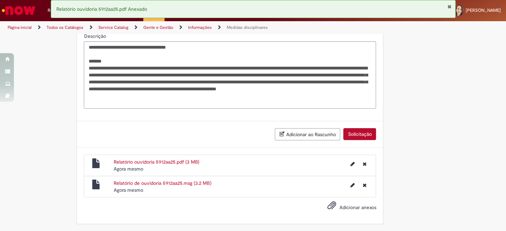 The height and width of the screenshot is (231, 506). Describe the element at coordinates (364, 164) in the screenshot. I see `button: Excluir Relatório ouvidoria 5912aa25.pdf` at that location.